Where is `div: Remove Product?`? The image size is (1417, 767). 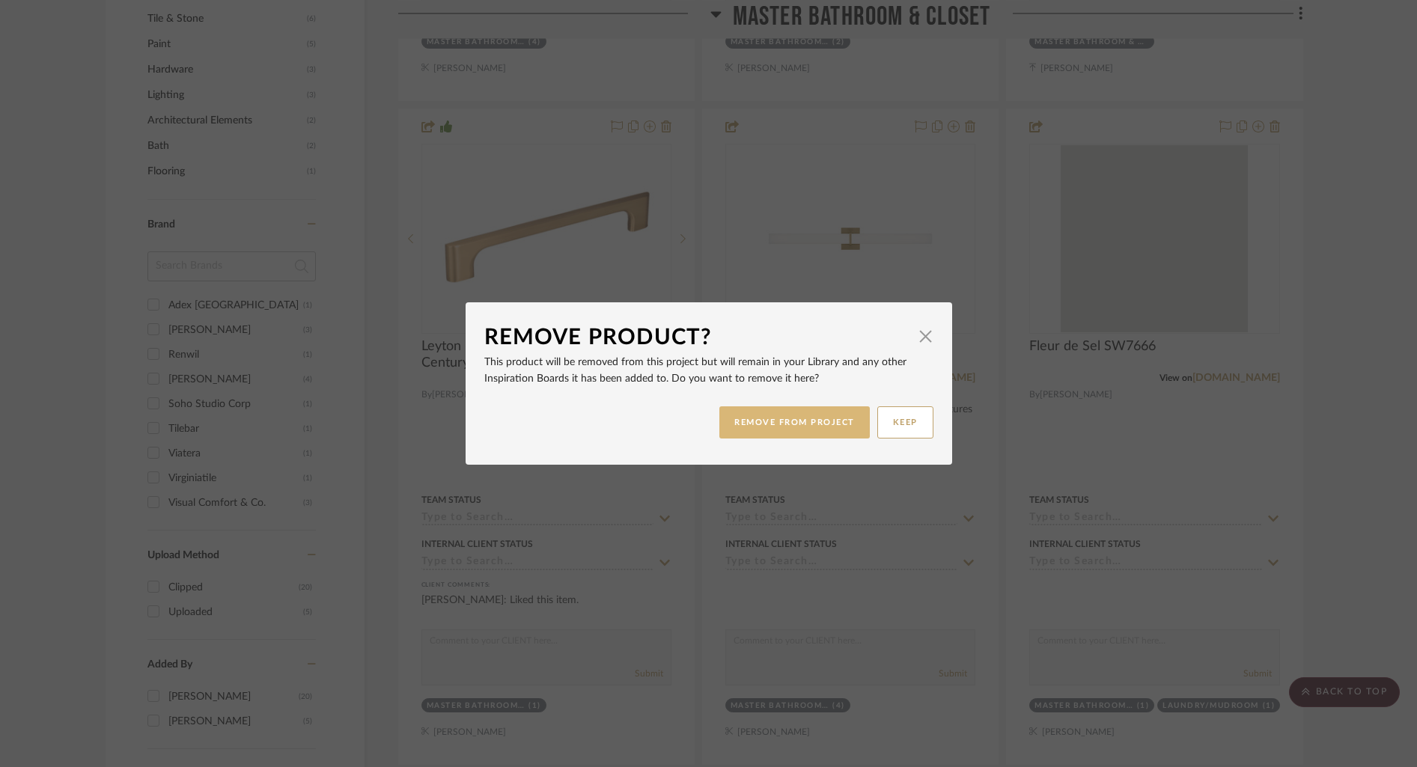
div: Remove Product? is located at coordinates (698, 338).